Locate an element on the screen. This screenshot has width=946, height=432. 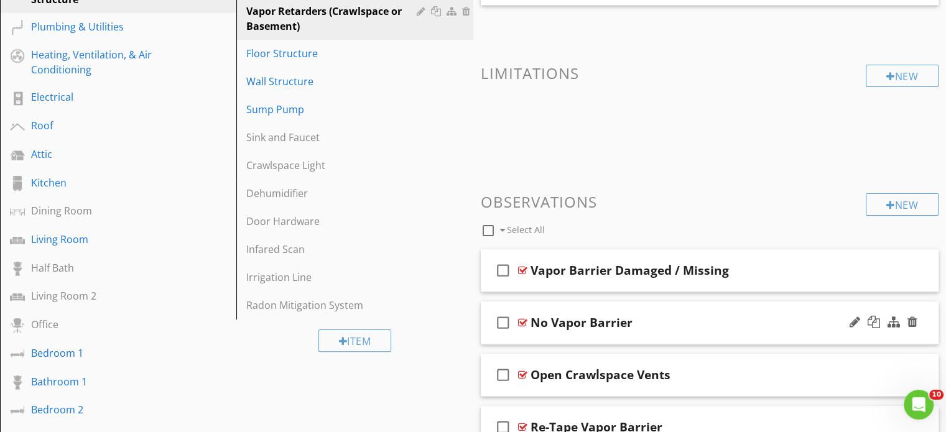
div: Bedroom 1 is located at coordinates (104, 353).